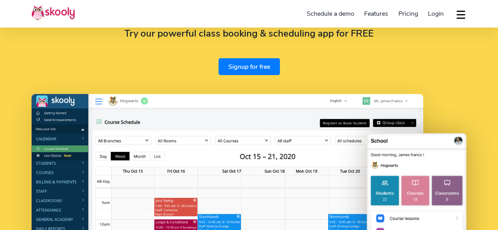  Describe the element at coordinates (408, 14) in the screenshot. I see `span: Pricing` at that location.